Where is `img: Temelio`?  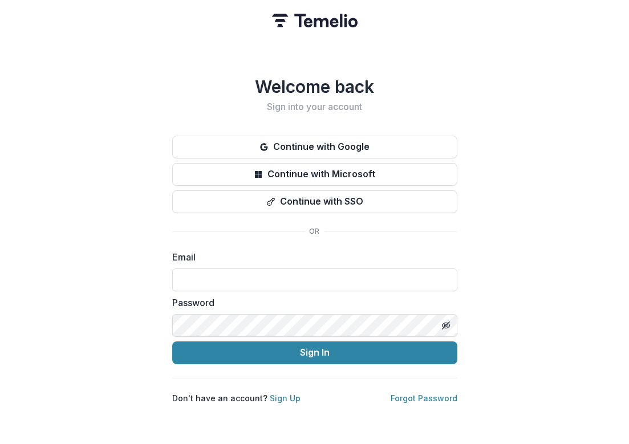
img: Temelio is located at coordinates (315, 21).